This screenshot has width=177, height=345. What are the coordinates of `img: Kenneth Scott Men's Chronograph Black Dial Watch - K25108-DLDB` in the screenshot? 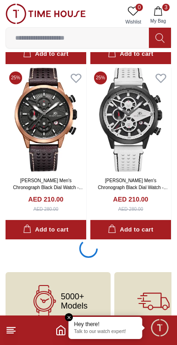 It's located at (46, 119).